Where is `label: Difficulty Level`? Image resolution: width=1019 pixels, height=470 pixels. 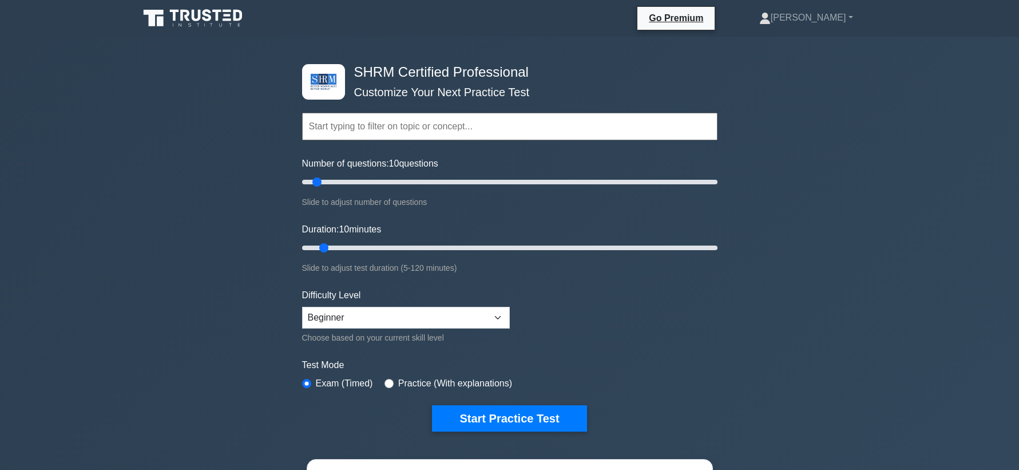
label: Difficulty Level is located at coordinates (331, 295).